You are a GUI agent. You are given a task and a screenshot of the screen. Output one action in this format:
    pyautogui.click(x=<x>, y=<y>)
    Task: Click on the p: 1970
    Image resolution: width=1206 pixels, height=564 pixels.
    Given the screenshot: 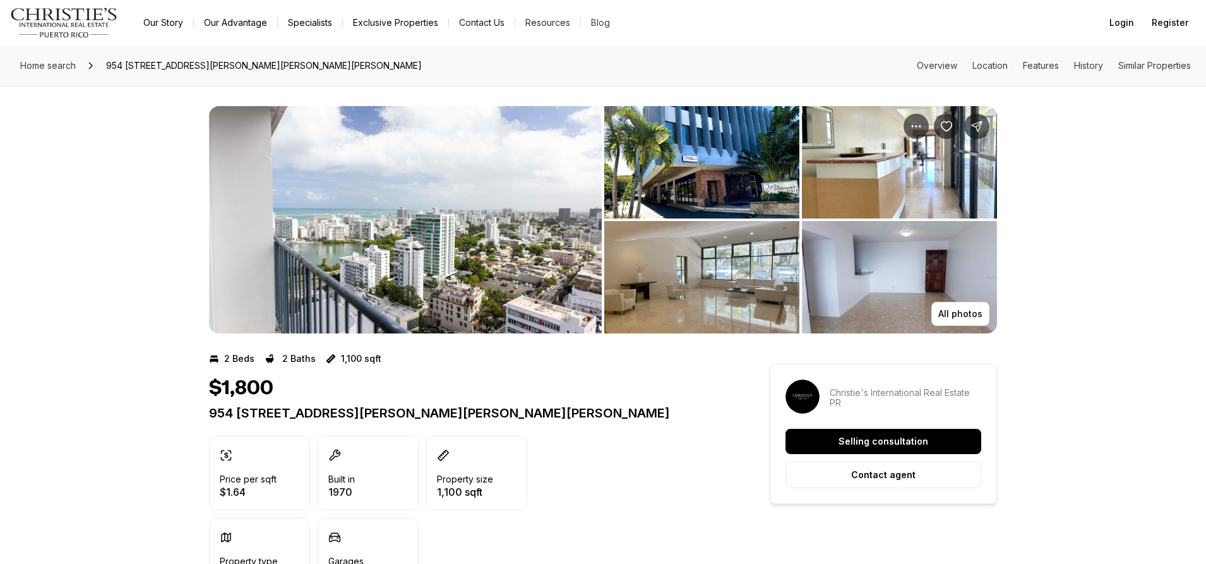 What is the action you would take?
    pyautogui.click(x=342, y=492)
    